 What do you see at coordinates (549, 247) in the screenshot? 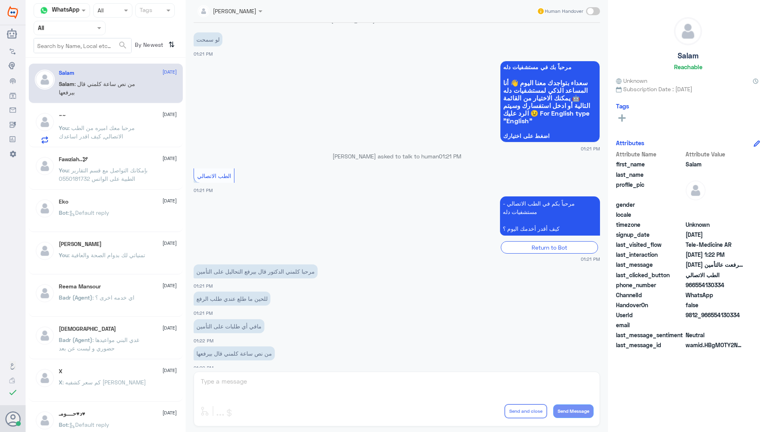
I see `div: Return to Bot` at bounding box center [549, 247].